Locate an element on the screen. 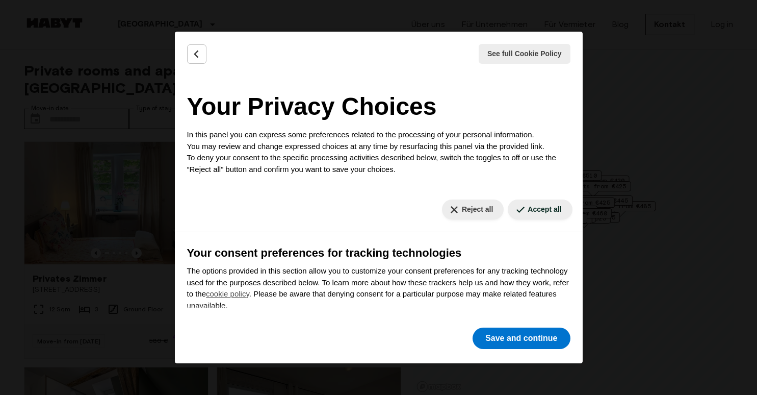  button: Save and continue is located at coordinates (521, 338).